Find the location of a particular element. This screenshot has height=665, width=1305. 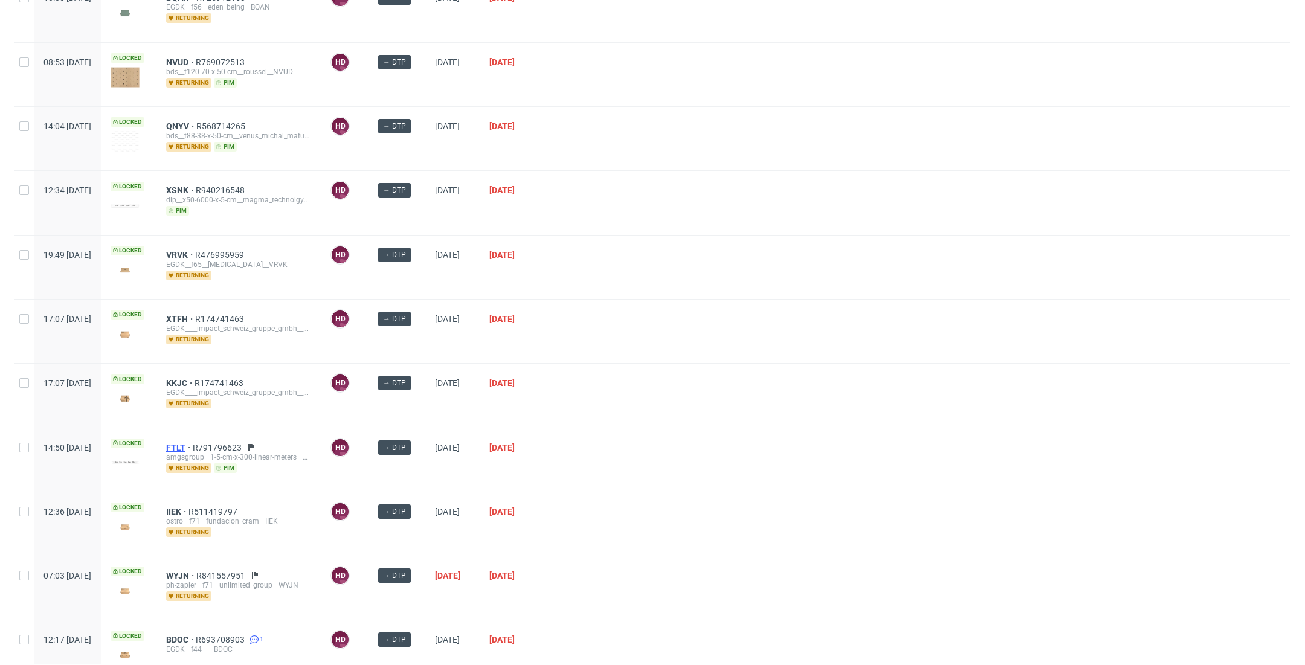

div: EGDK__f44____BDOC is located at coordinates (239, 649).